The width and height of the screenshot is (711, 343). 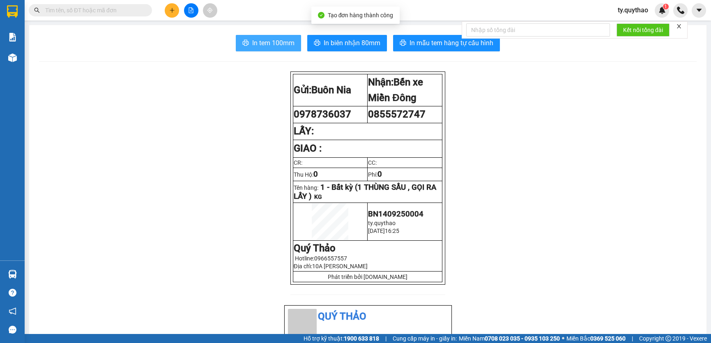 I want to click on span: message, so click(x=12, y=330).